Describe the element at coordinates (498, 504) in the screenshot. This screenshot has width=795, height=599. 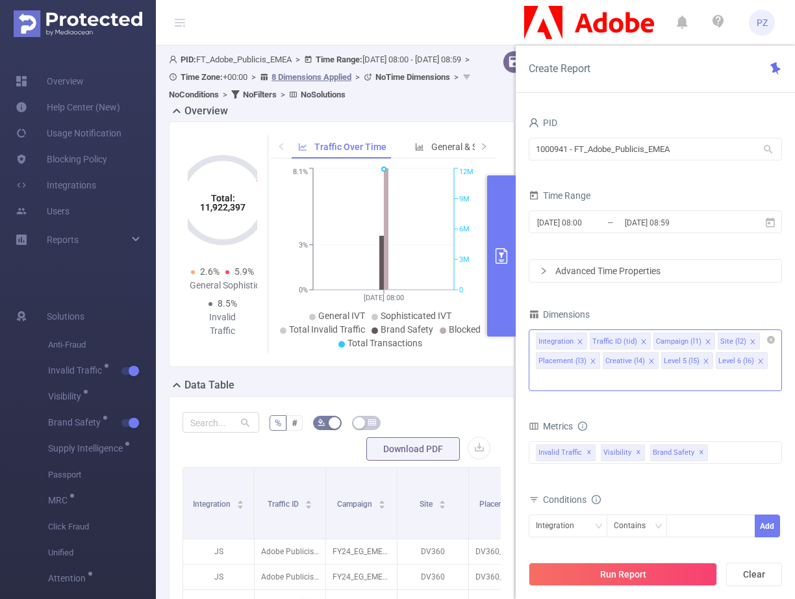
I see `span: Placement` at that location.